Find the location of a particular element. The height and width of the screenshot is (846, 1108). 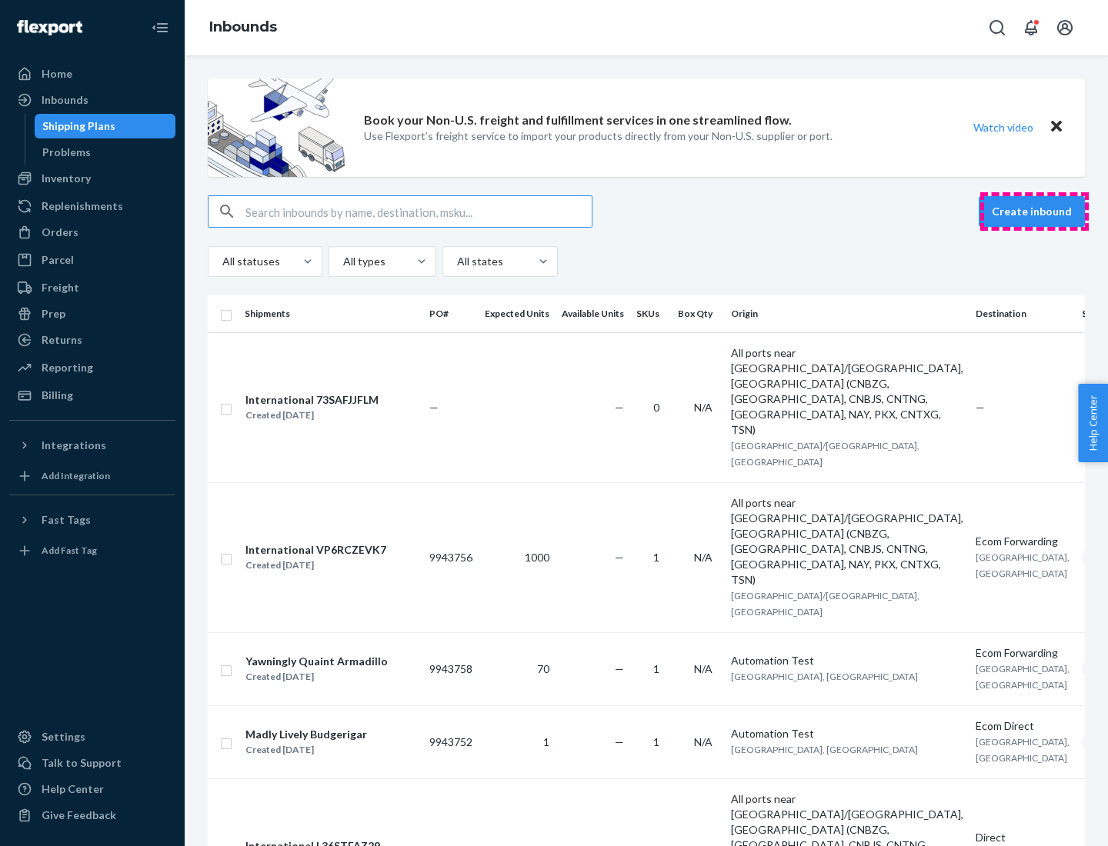

a: Parcel is located at coordinates (92, 260).